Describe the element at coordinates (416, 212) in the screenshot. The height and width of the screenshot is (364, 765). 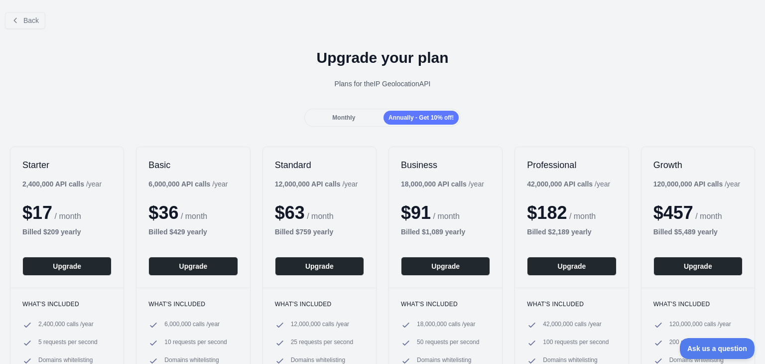
I see `span: $ 91` at that location.